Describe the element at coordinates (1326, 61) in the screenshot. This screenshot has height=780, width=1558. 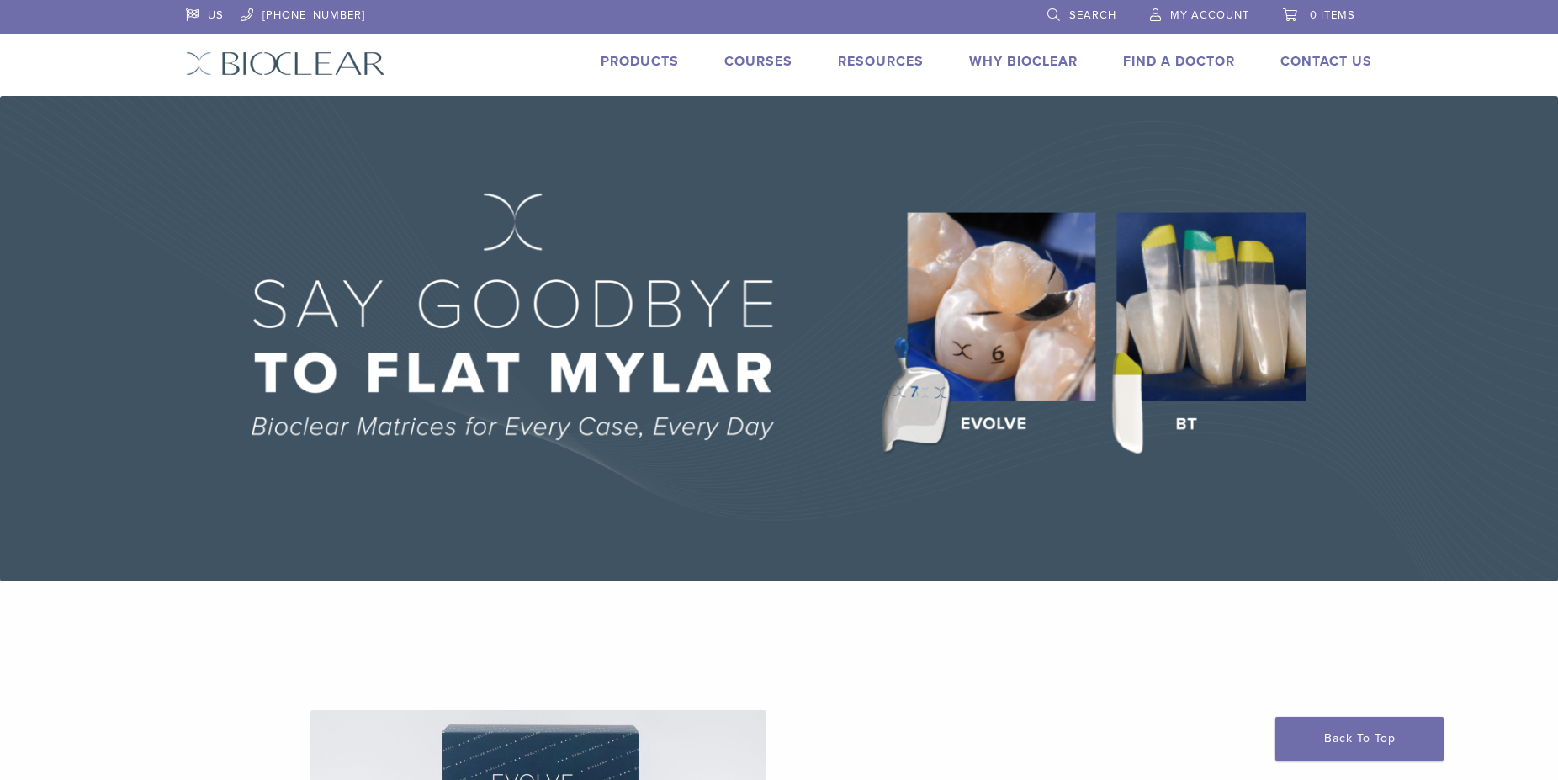
I see `a: Contact Us` at that location.